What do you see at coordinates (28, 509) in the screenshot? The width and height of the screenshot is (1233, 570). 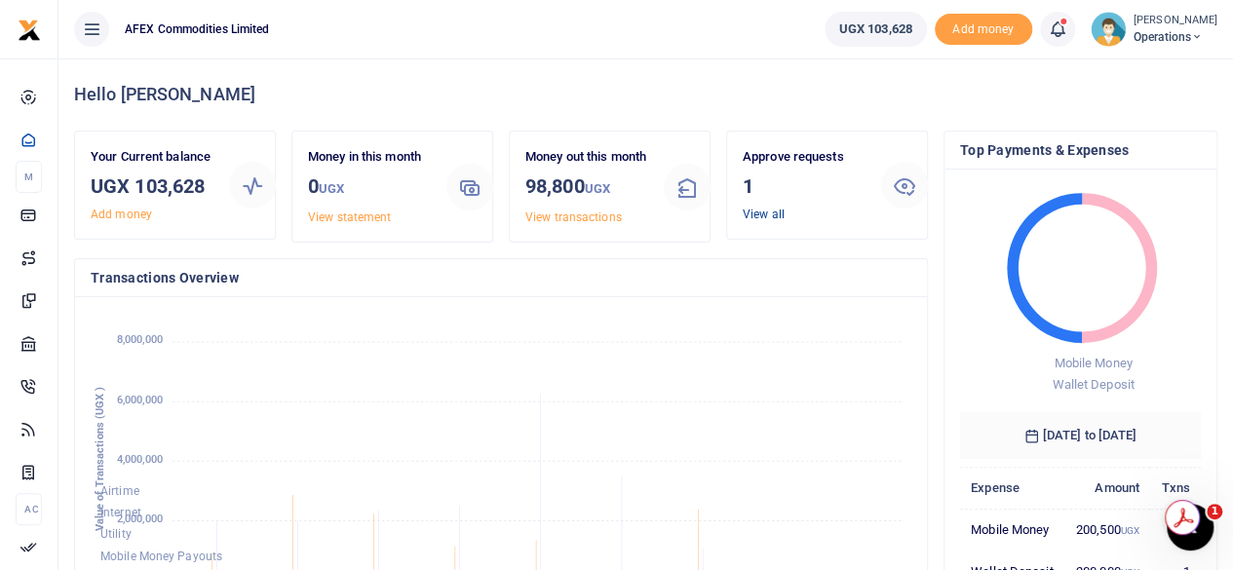 I see `li: Ac` at bounding box center [28, 509].